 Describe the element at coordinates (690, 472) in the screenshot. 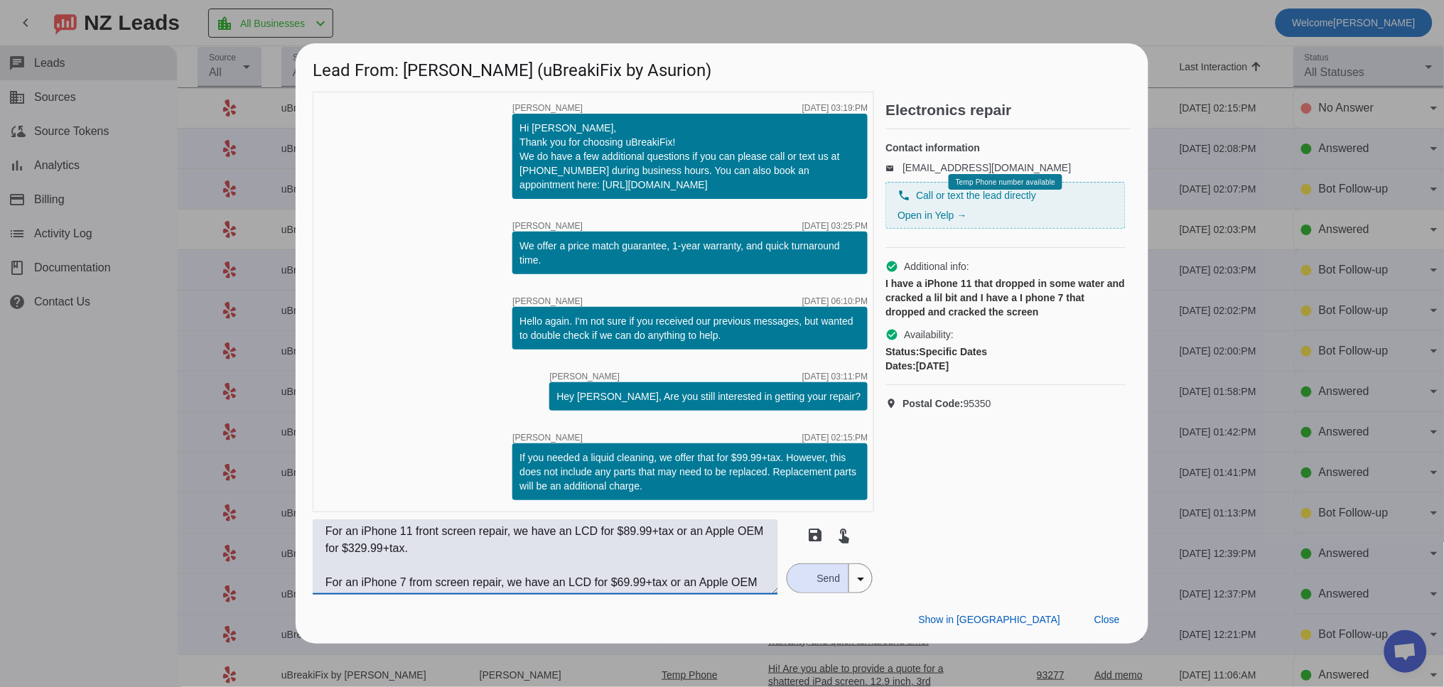

I see `div: If you needed a liquid cleaning, we offer that for $99.99+tax. However, this does not include any...` at that location.